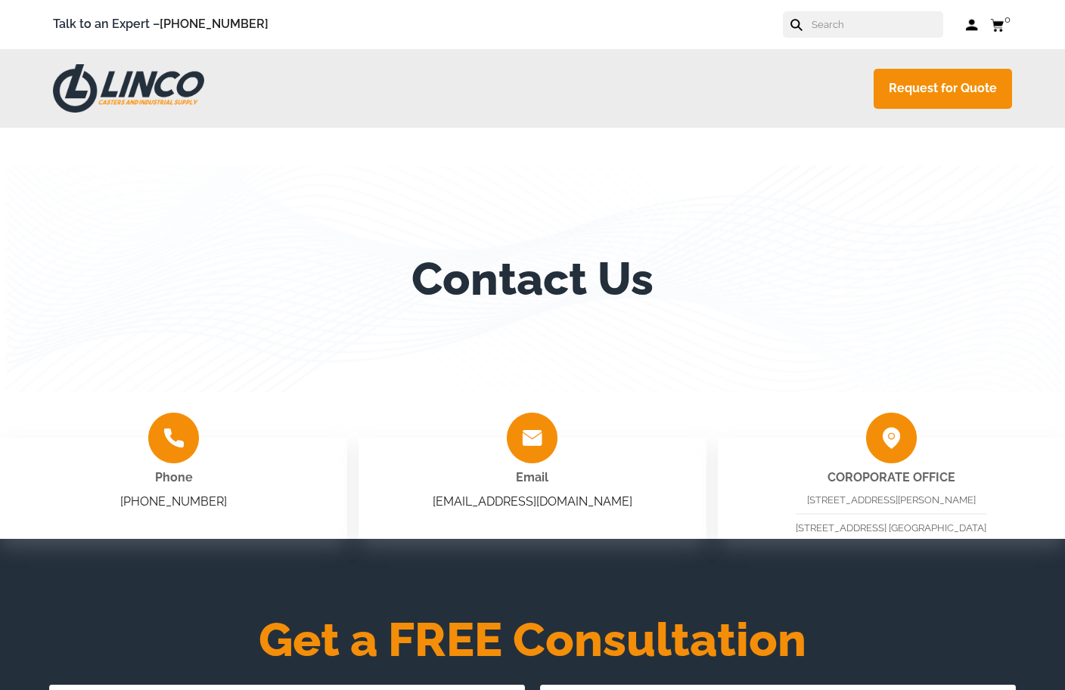 This screenshot has width=1065, height=690. Describe the element at coordinates (532, 641) in the screenshot. I see `h2: Get a FREE Consultation` at that location.